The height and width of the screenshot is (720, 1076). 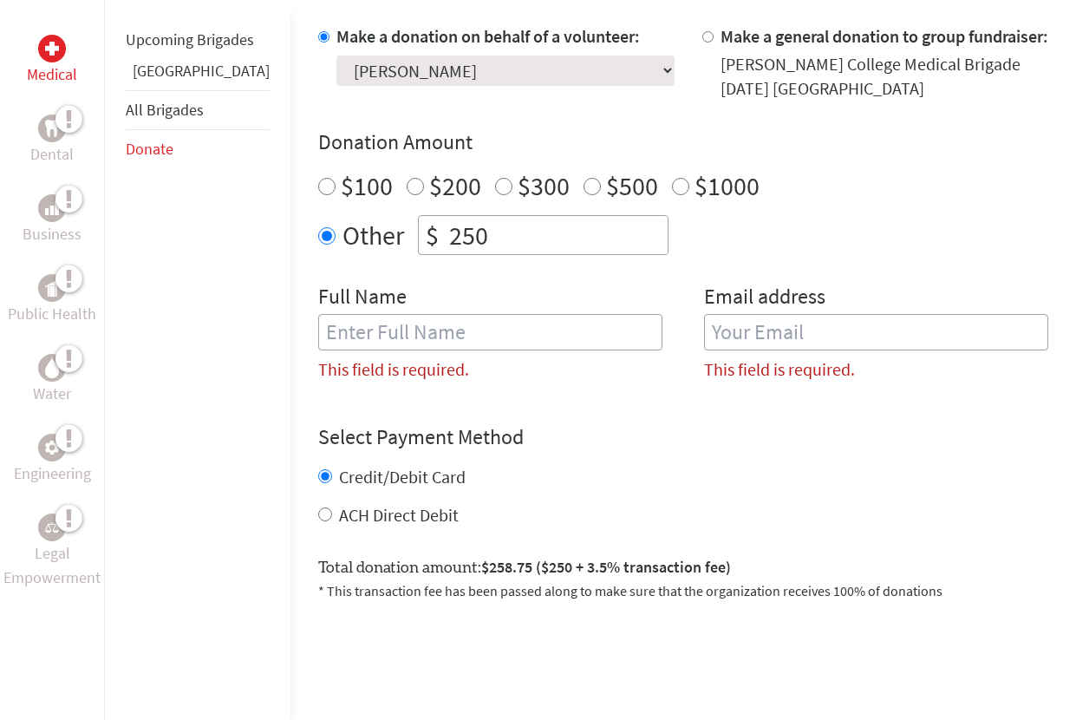 What do you see at coordinates (52, 527) in the screenshot?
I see `img: Legal Empowerment` at bounding box center [52, 527].